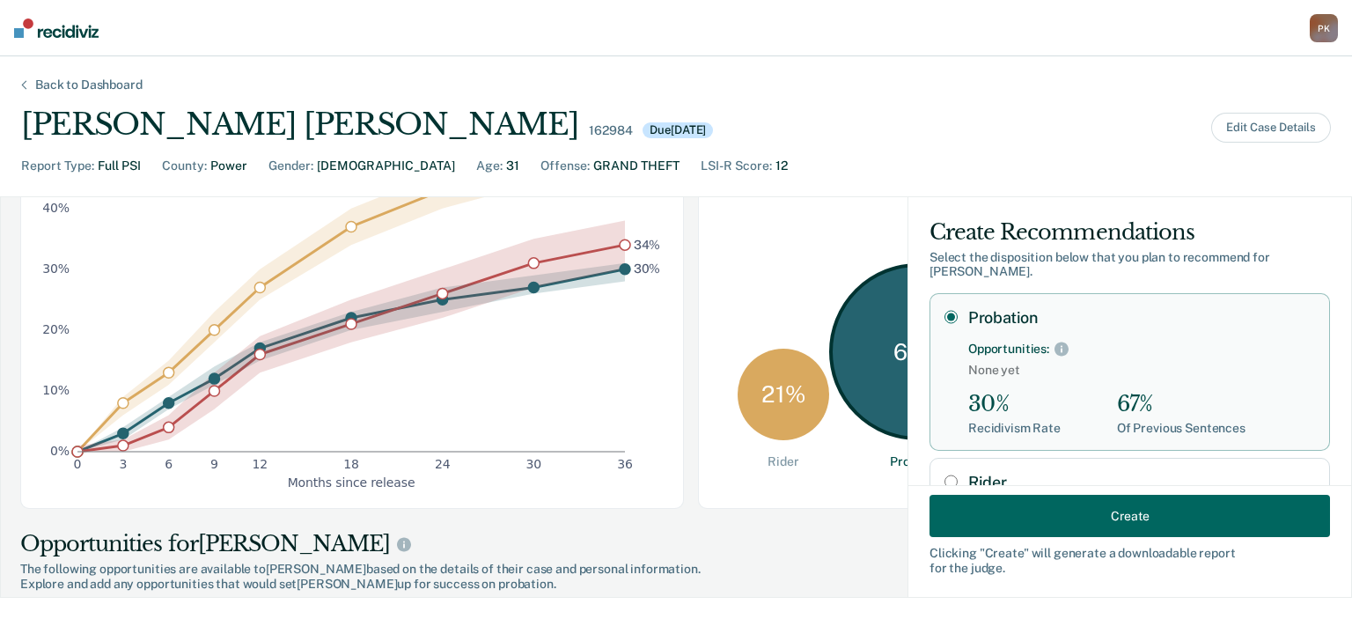 The width and height of the screenshot is (1352, 619). Describe the element at coordinates (1142, 370) in the screenshot. I see `span: None yet` at that location.